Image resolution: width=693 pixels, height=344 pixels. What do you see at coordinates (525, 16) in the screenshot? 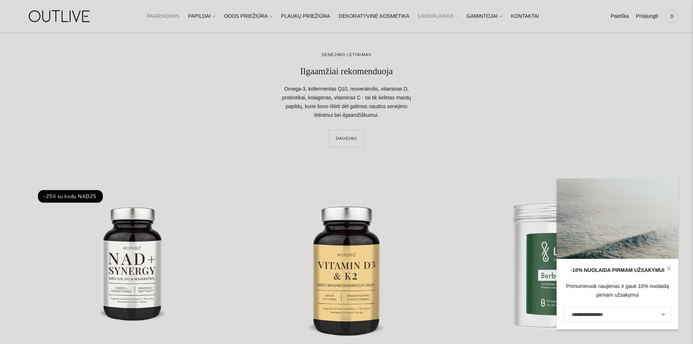
I see `a: KONTAKTAI` at bounding box center [525, 16].